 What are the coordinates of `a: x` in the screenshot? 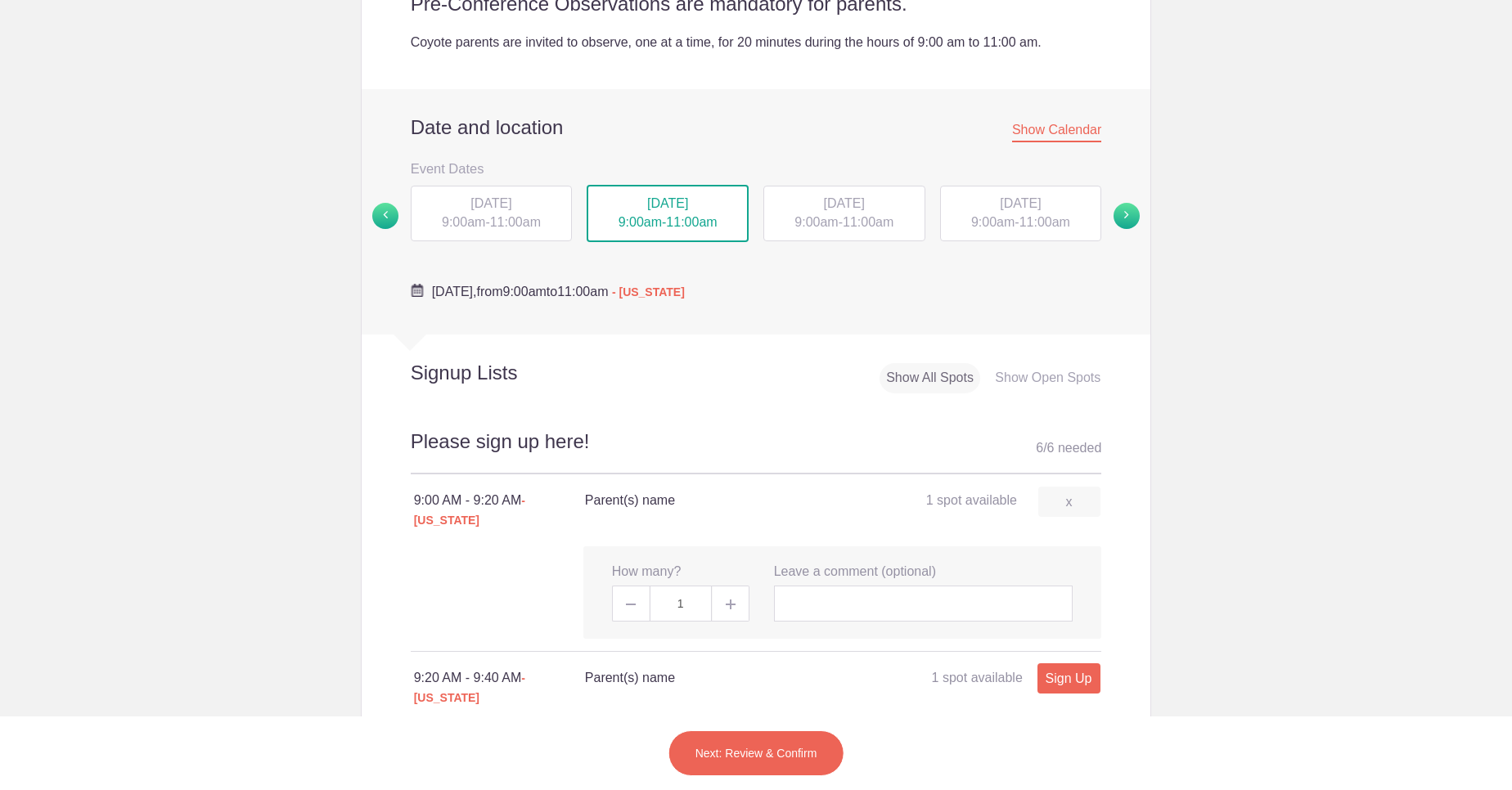 It's located at (1069, 501).